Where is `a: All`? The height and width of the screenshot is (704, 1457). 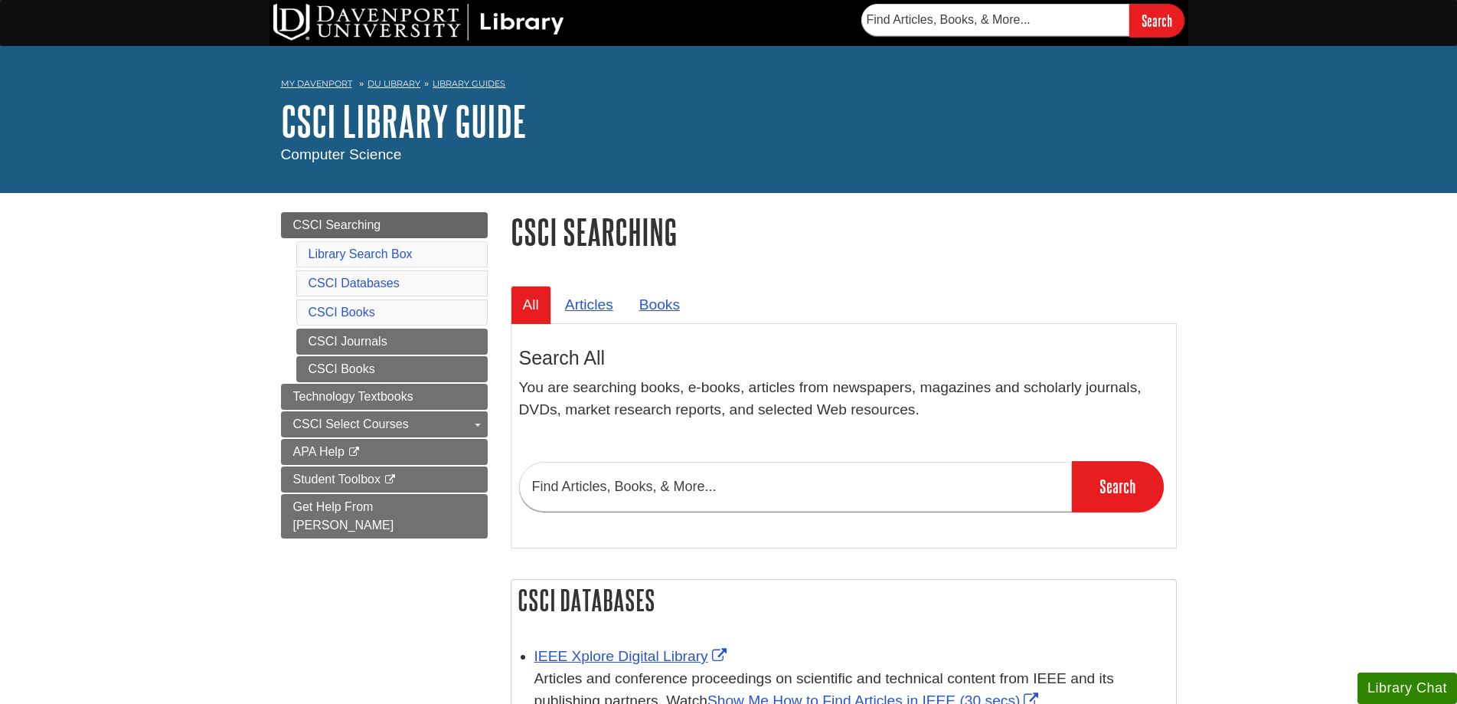
a: All is located at coordinates (531, 304).